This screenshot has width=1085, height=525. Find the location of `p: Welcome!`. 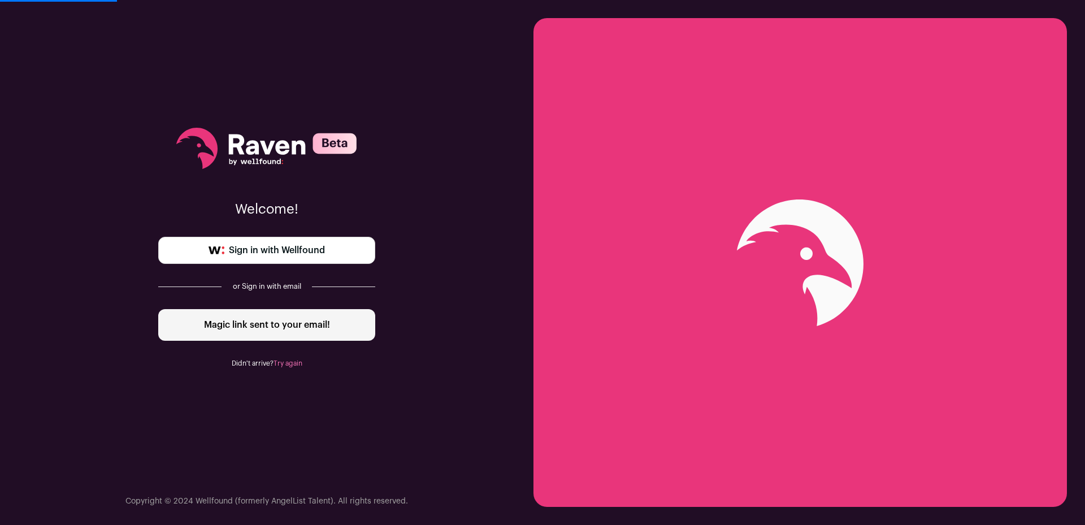

p: Welcome! is located at coordinates (267, 210).